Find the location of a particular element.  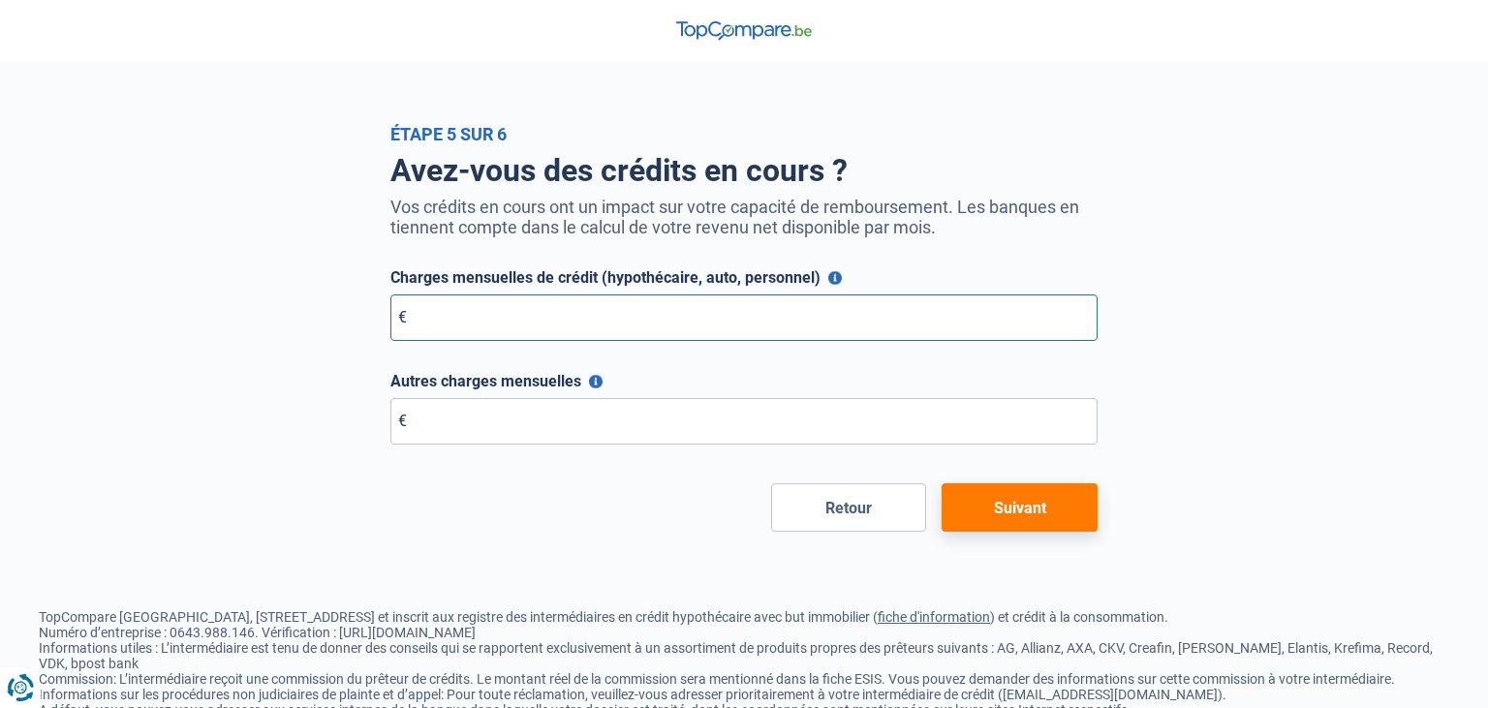

button: Charges mensuelles de crédit (hypothécaire, auto, personnel) is located at coordinates (835, 278).